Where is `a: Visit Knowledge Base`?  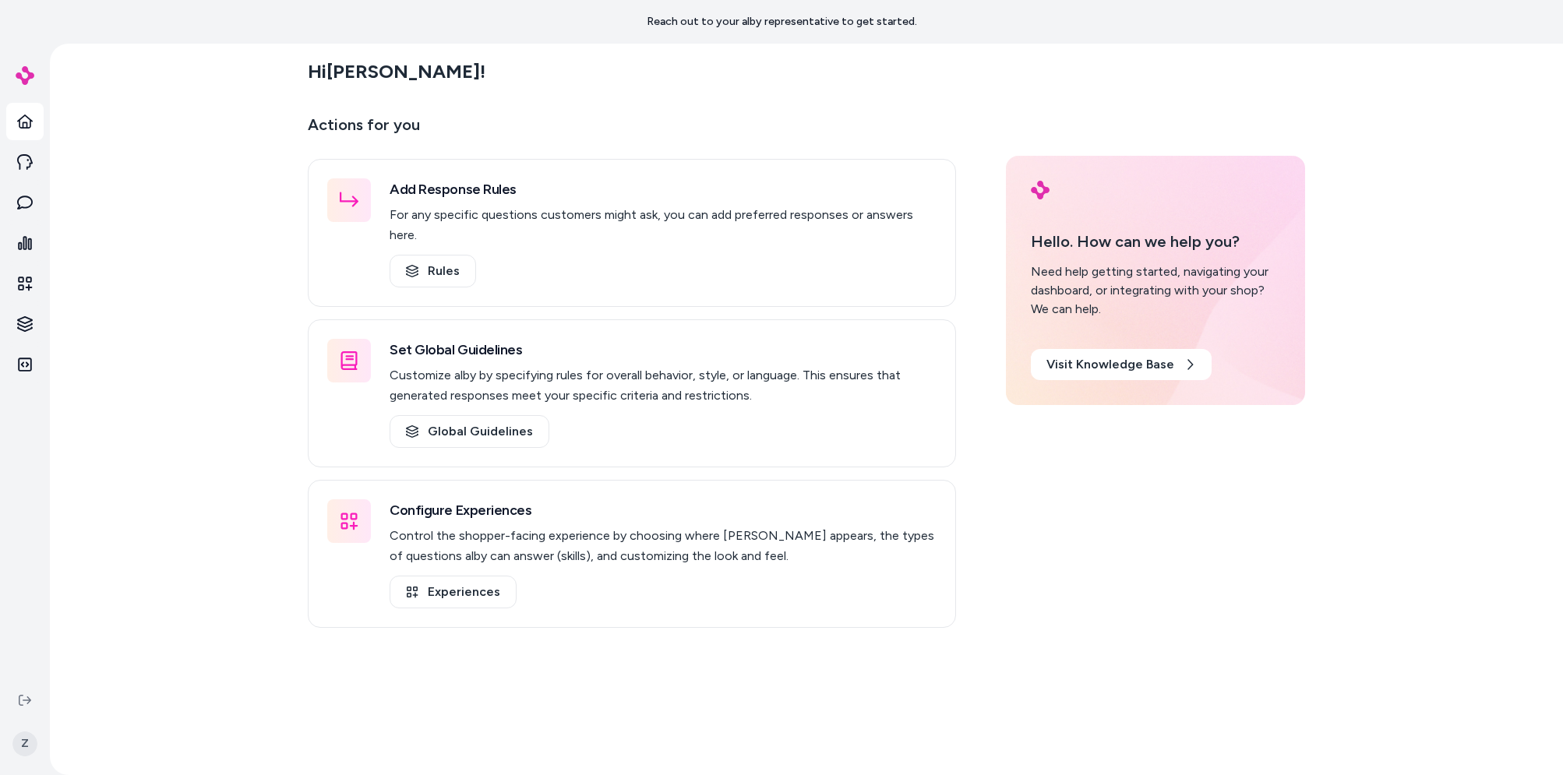 a: Visit Knowledge Base is located at coordinates (1121, 365).